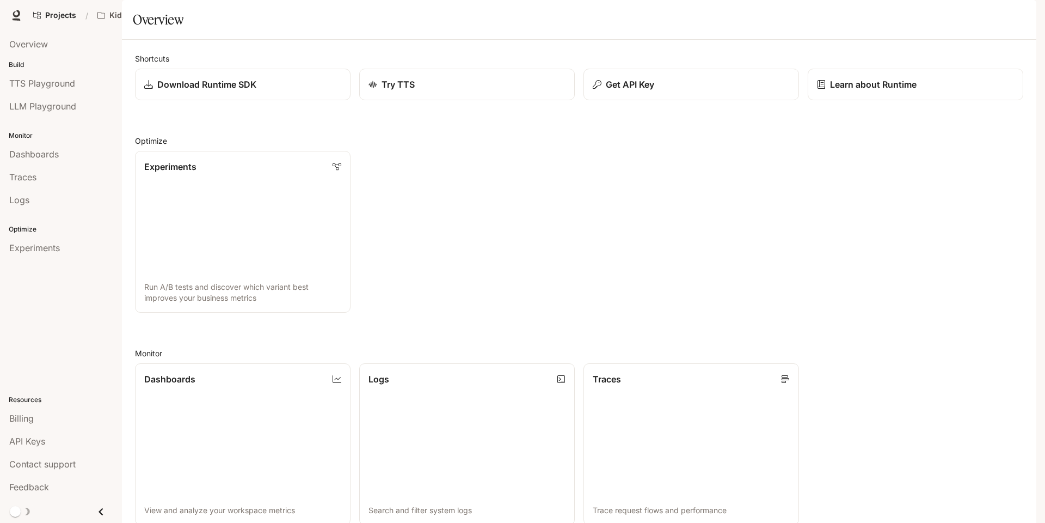 The image size is (1045, 523). I want to click on p: Search and filter system logs, so click(467, 510).